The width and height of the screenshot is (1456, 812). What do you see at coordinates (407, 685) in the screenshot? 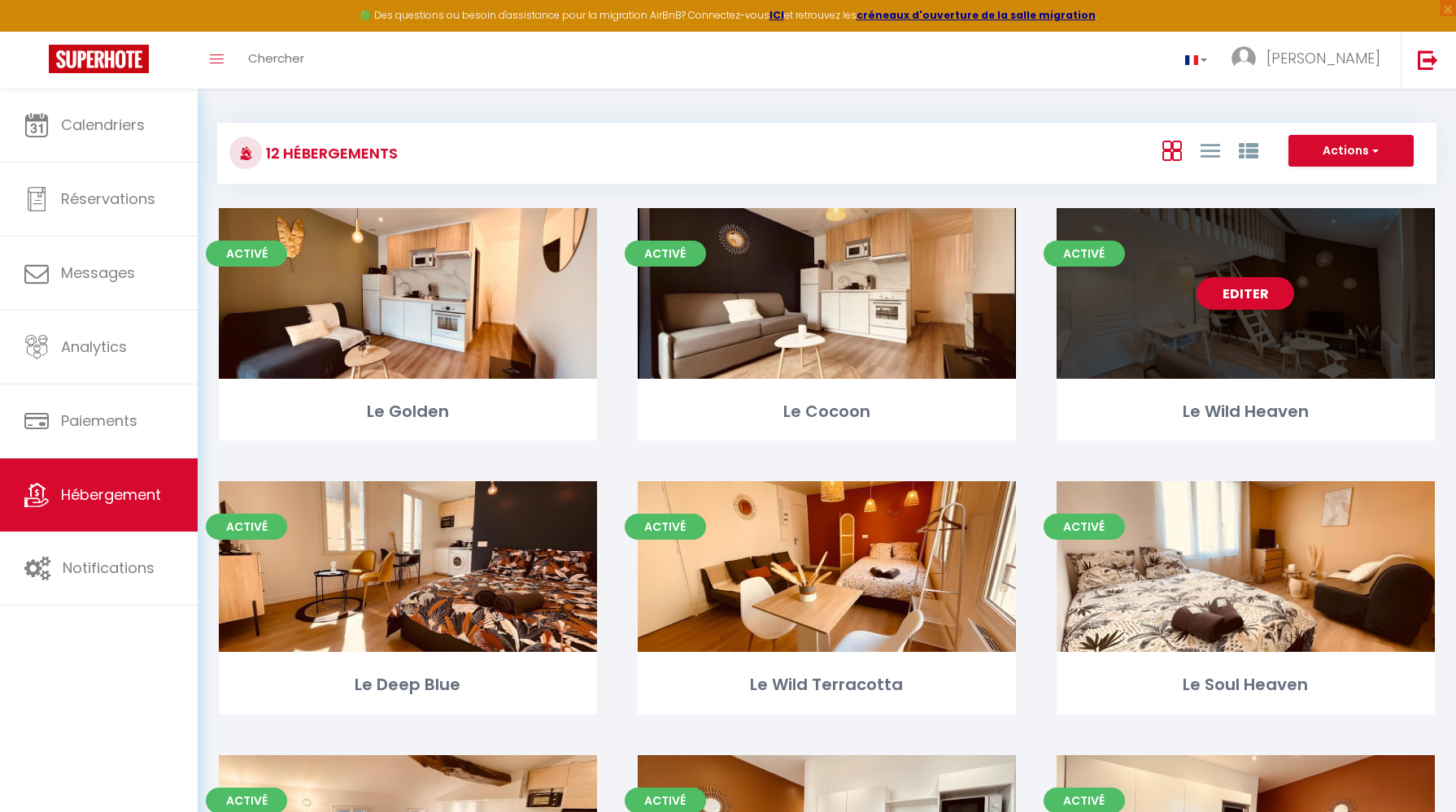
I see `div: Le Deep Blue` at bounding box center [407, 685].